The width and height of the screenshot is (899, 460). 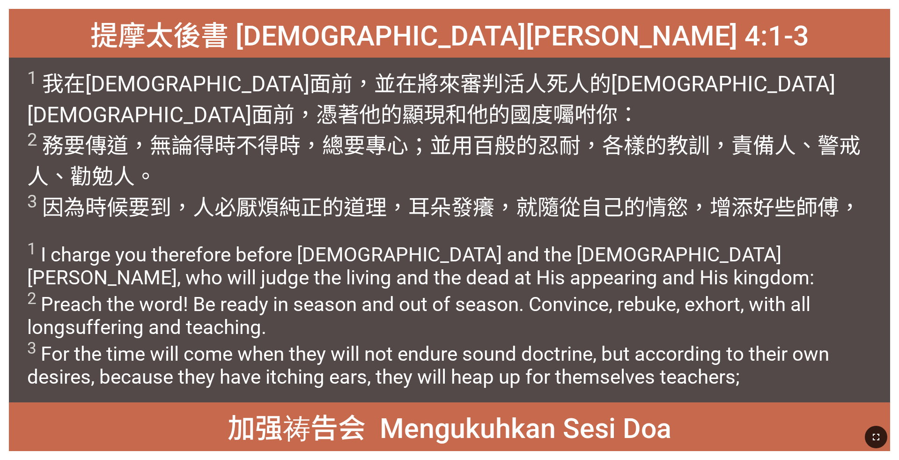 I want to click on span: 我, so click(x=449, y=144).